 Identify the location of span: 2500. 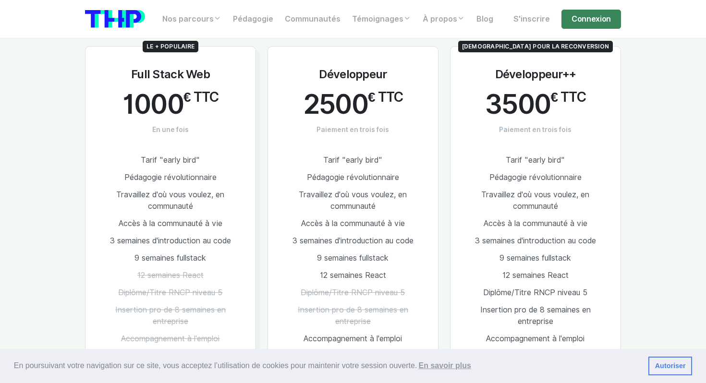
(335, 104).